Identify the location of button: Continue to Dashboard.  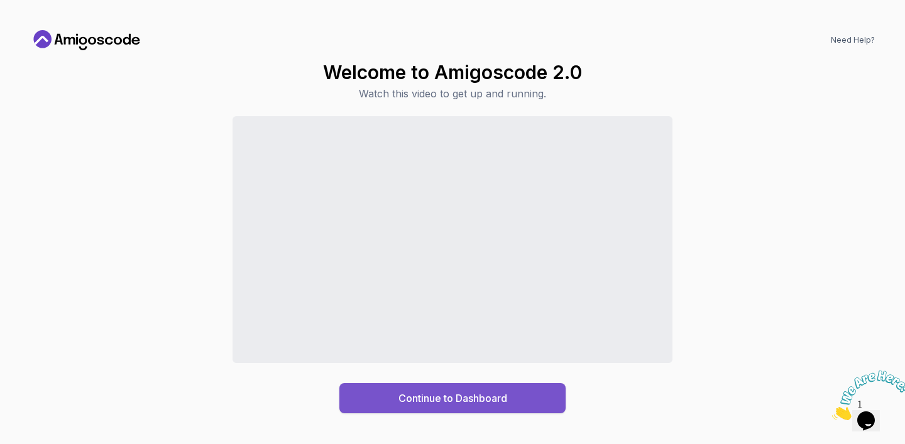
(452, 398).